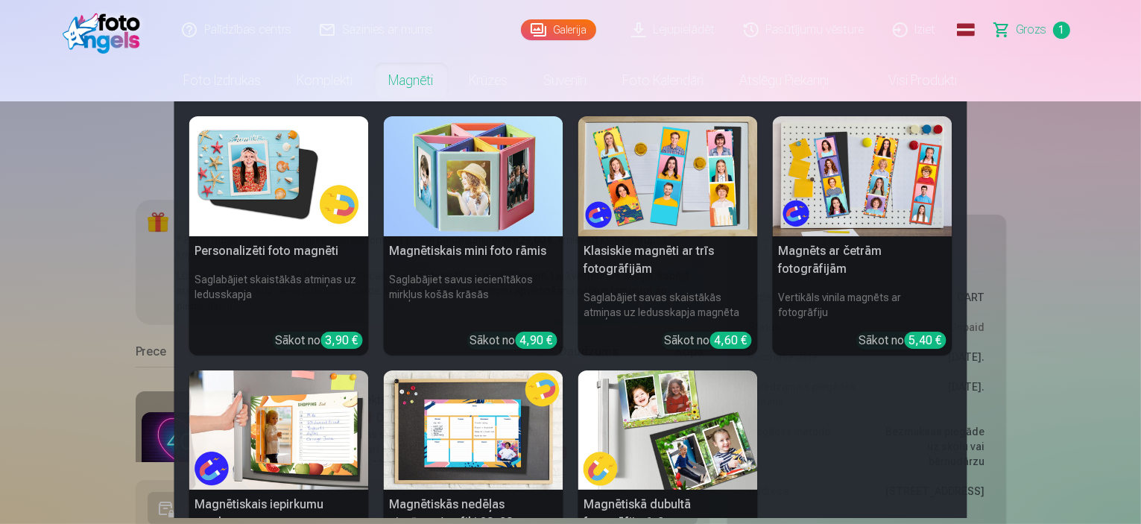 This screenshot has width=1141, height=524. What do you see at coordinates (473, 251) in the screenshot?
I see `h5: Magnētiskais mini foto rāmis` at bounding box center [473, 251].